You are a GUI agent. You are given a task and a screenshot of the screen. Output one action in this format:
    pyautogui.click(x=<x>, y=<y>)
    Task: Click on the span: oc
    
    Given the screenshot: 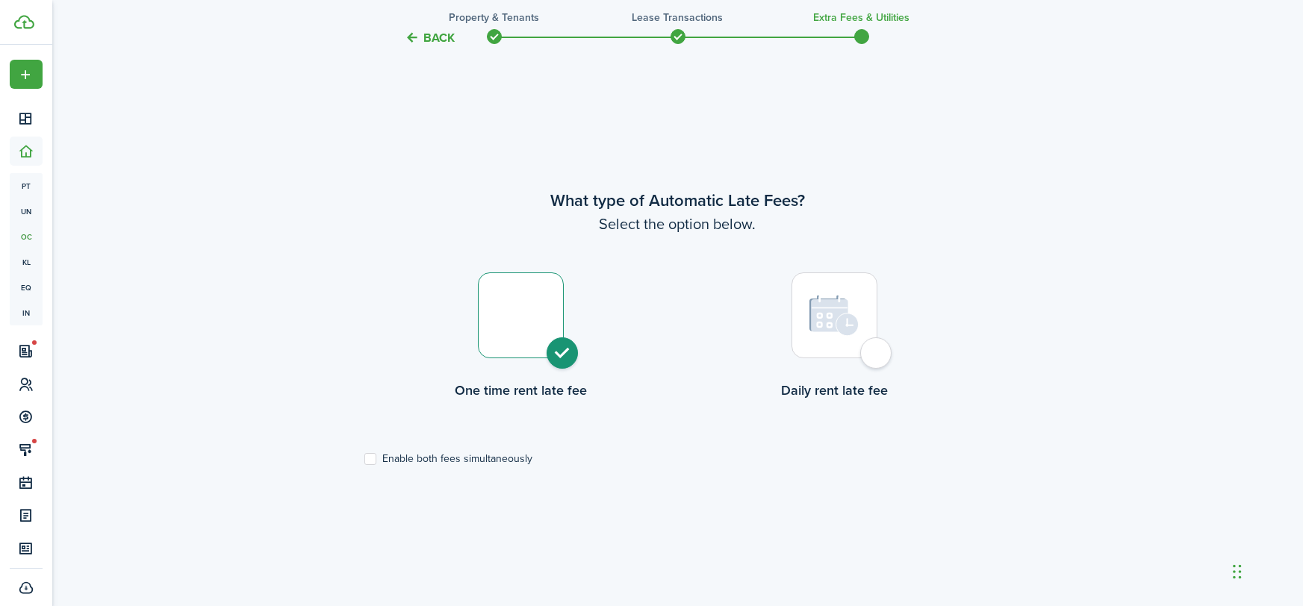 What is the action you would take?
    pyautogui.click(x=26, y=237)
    